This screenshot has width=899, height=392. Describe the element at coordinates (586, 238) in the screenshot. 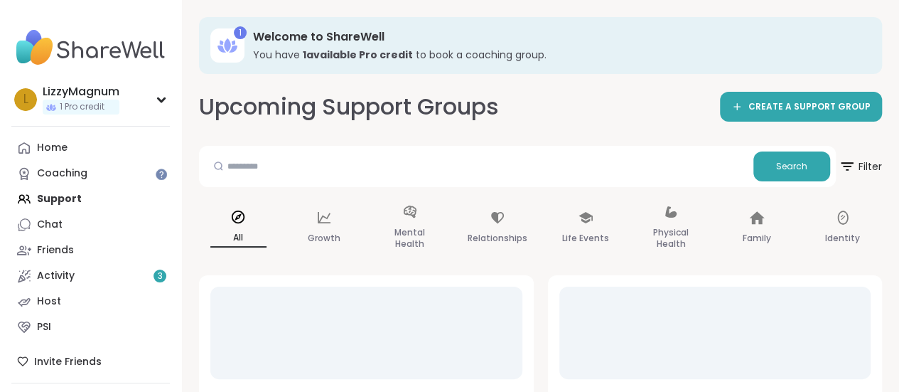

I see `p: Life Events` at that location.